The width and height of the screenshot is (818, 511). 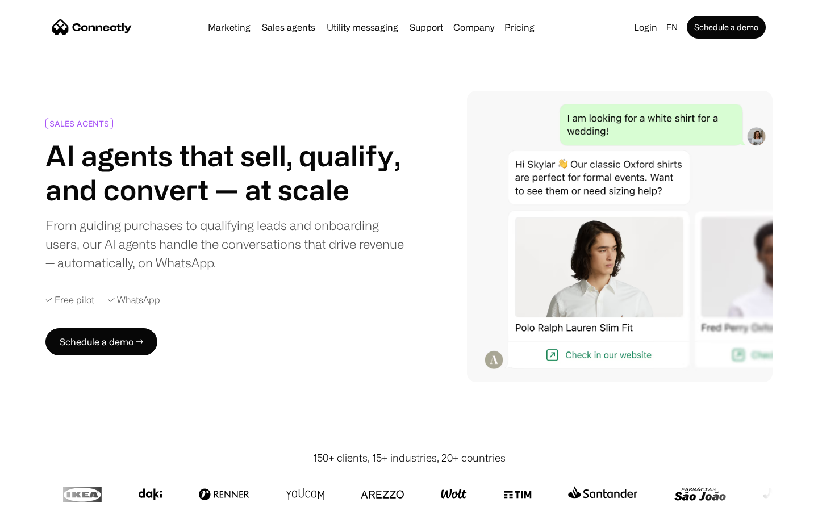 What do you see at coordinates (70, 300) in the screenshot?
I see `div: ✓ Free pilot` at bounding box center [70, 300].